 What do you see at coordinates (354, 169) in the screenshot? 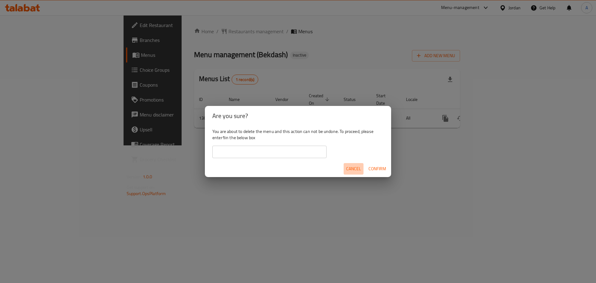
I see `button: Cancel` at bounding box center [354, 169].